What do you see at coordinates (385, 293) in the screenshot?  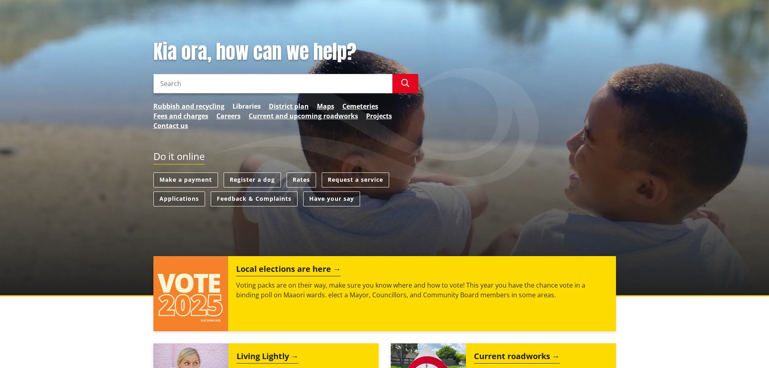 I see `a: Local elections are here Voting packs are on their way, make sure you know where and how to vote!...` at bounding box center [385, 293].